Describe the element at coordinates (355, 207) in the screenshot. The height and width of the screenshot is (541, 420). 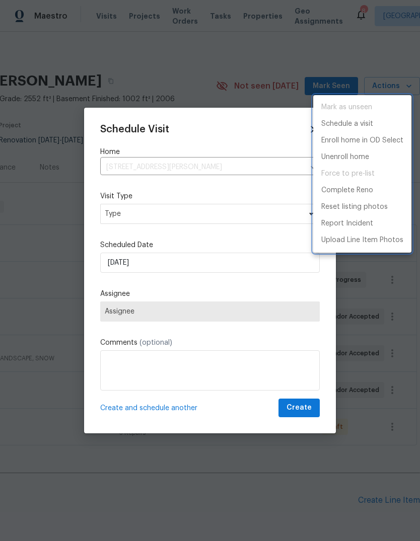
I see `p: Reset listing photos` at that location.